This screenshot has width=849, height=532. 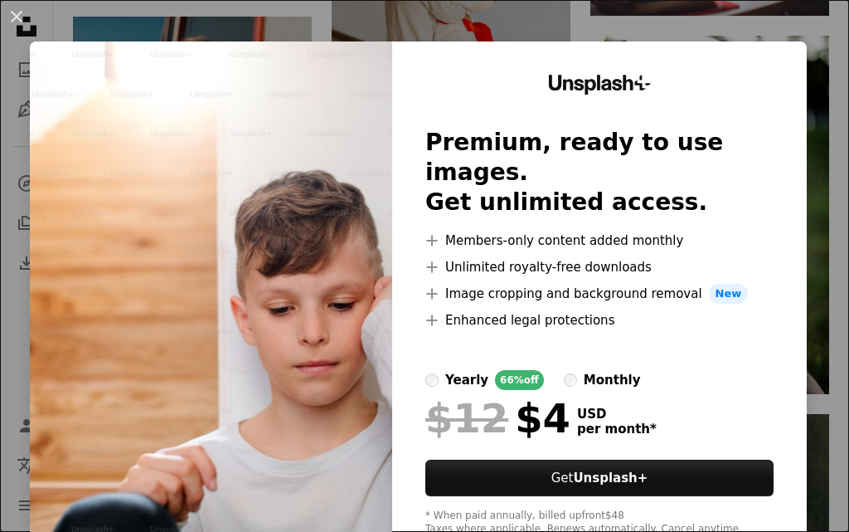 I want to click on li: Members-only content added monthly, so click(x=600, y=241).